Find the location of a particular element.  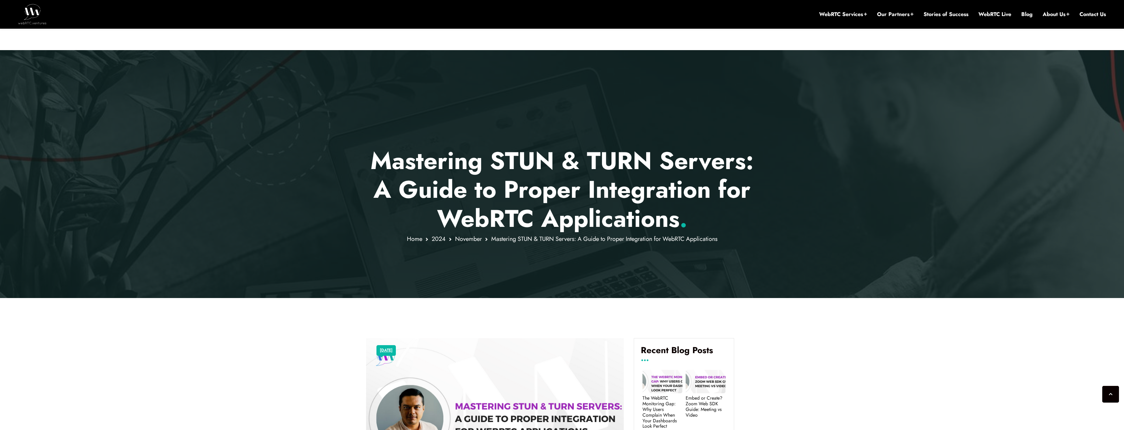

a: Blog is located at coordinates (1027, 14).